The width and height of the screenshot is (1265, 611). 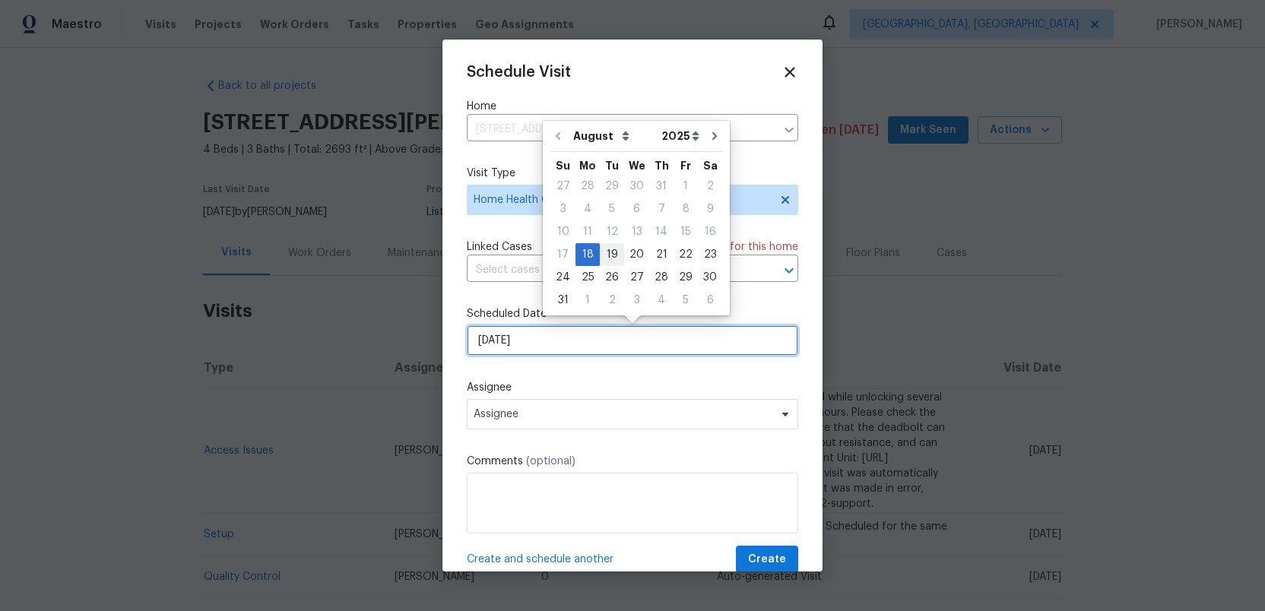 What do you see at coordinates (686, 166) in the screenshot?
I see `abbr: Friday` at bounding box center [686, 166].